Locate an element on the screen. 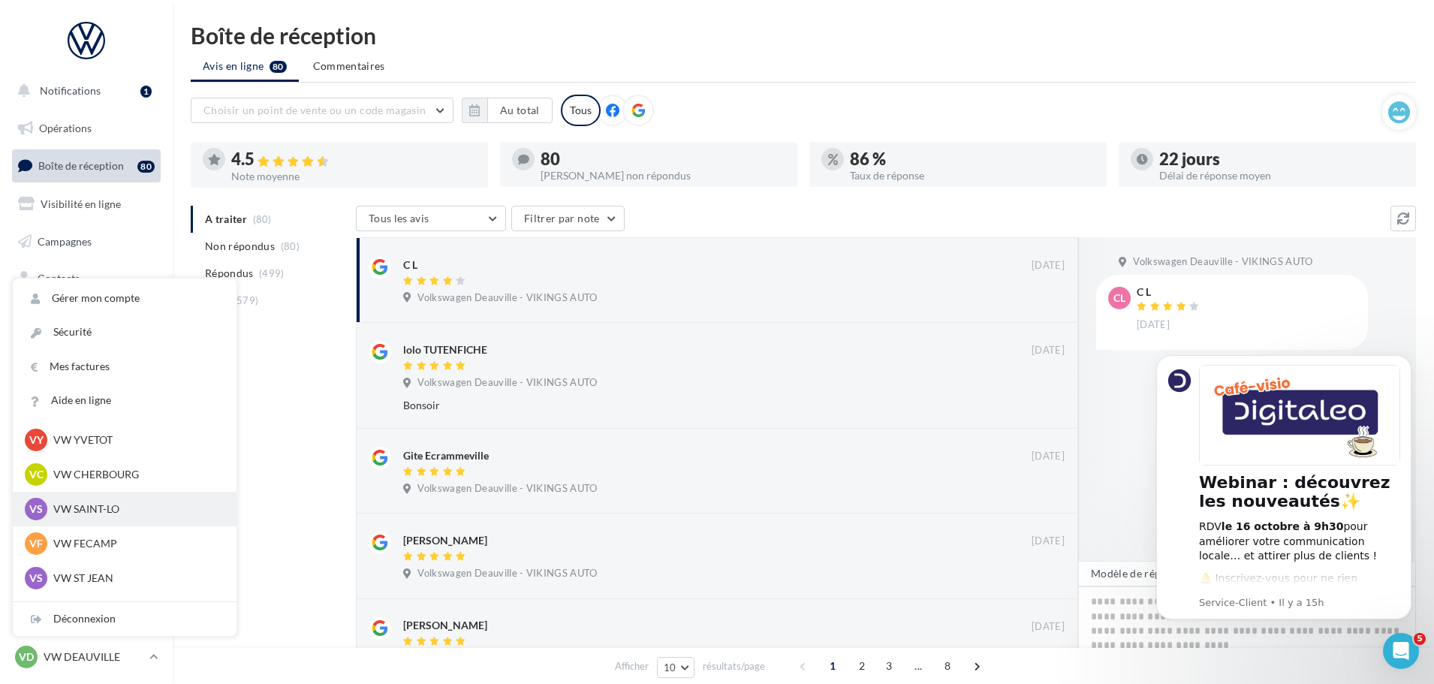  a: Gérer mon compte is located at coordinates (125, 298).